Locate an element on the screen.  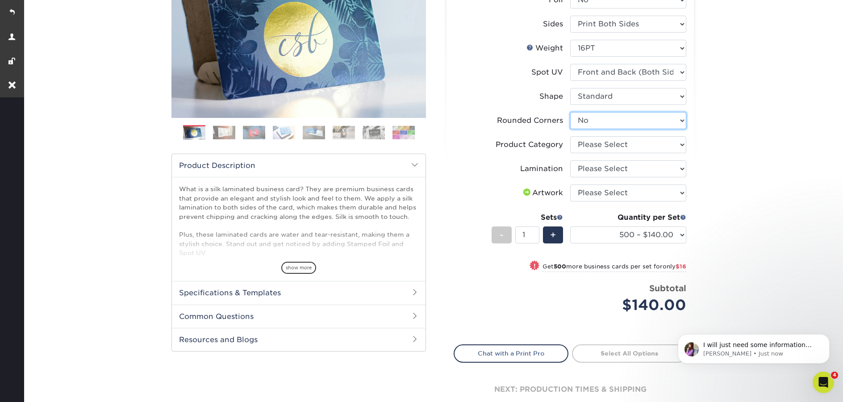
div: Artwork is located at coordinates (542, 193).